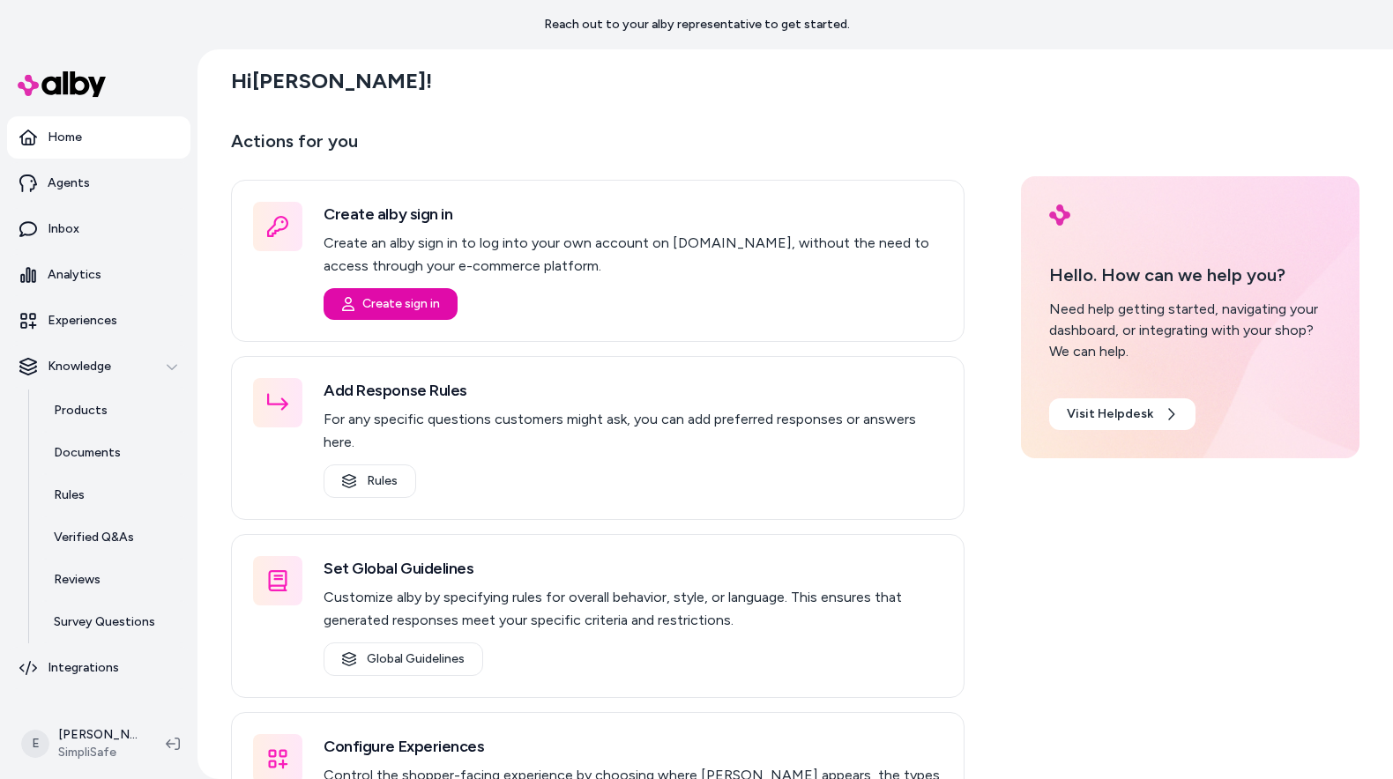 The width and height of the screenshot is (1393, 779). What do you see at coordinates (99, 138) in the screenshot?
I see `a: Home` at bounding box center [99, 138].